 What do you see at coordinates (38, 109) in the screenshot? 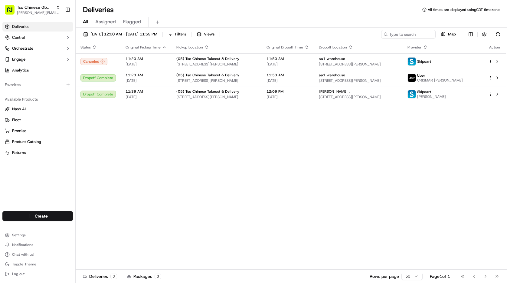
I see `button: Nash AI` at bounding box center [38, 109].